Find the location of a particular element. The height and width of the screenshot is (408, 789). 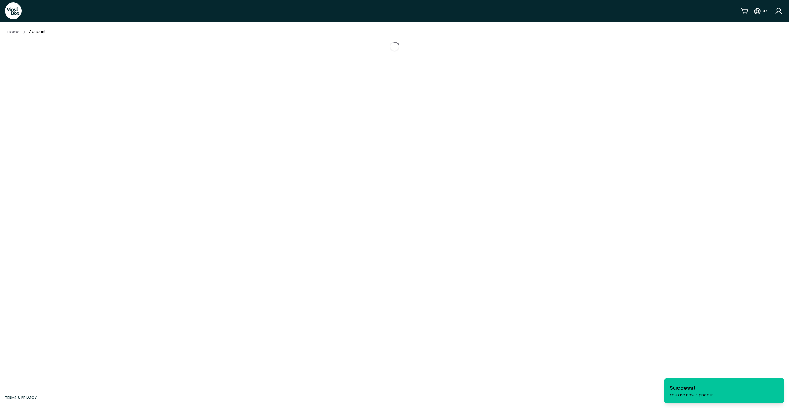

p: Account is located at coordinates (37, 31).